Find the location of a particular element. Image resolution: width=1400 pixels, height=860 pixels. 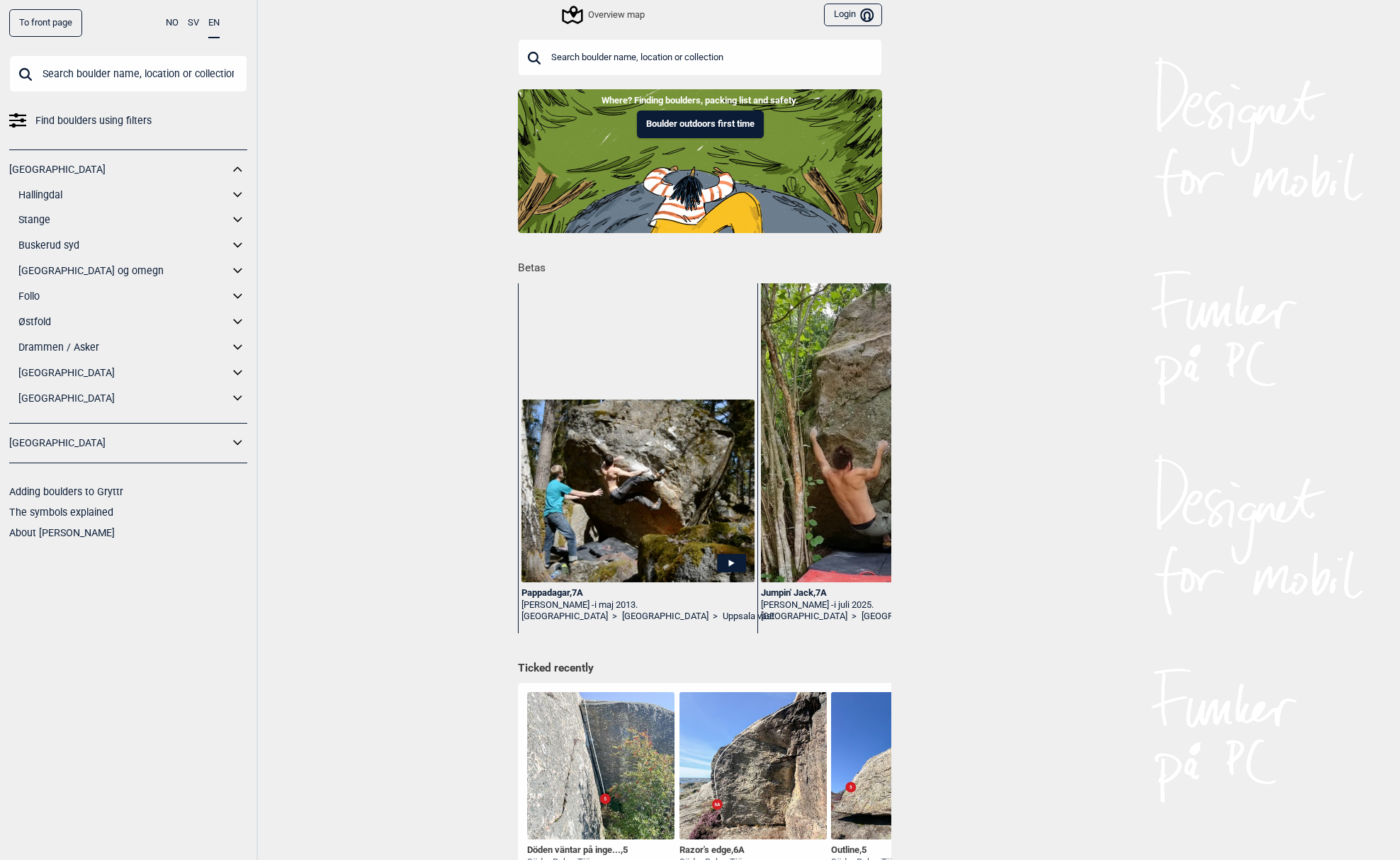

a: The symbols explained is located at coordinates (61, 512).